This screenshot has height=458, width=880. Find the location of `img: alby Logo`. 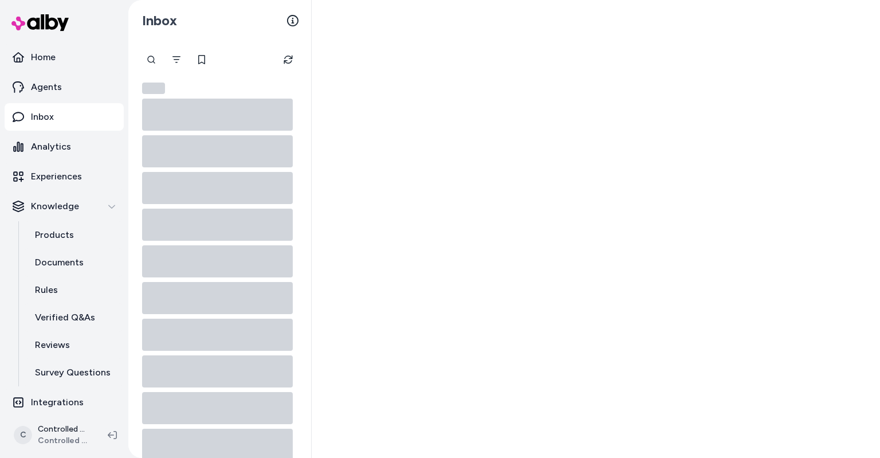

img: alby Logo is located at coordinates (40, 22).